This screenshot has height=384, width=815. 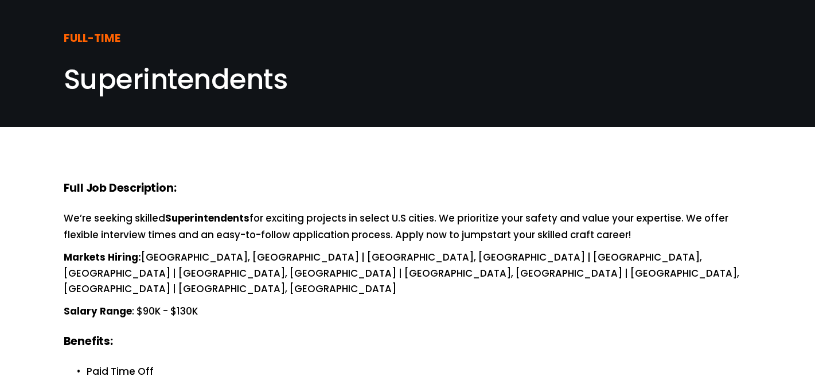 I want to click on p: : $90K - $130K, so click(x=408, y=311).